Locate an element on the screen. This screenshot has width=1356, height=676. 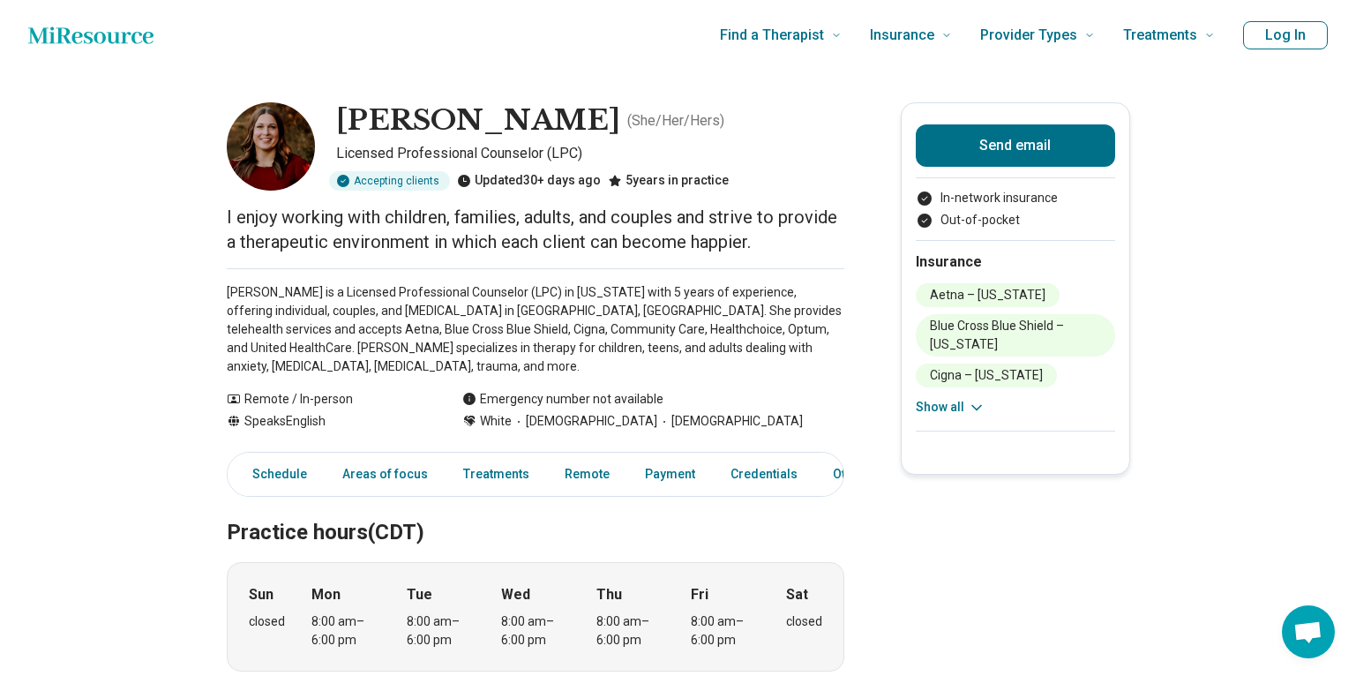
strong: Sat is located at coordinates (797, 595).